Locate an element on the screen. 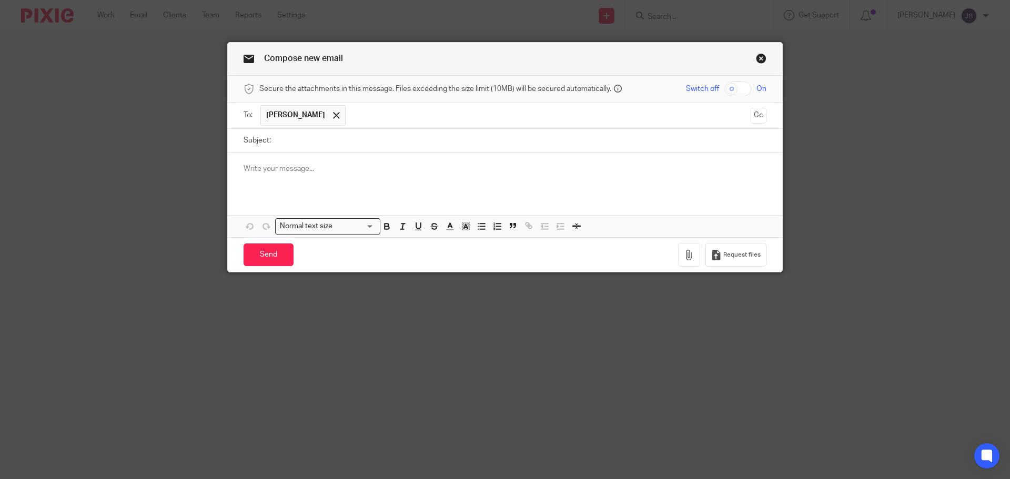 Image resolution: width=1010 pixels, height=479 pixels. button: Request files is located at coordinates (736, 254).